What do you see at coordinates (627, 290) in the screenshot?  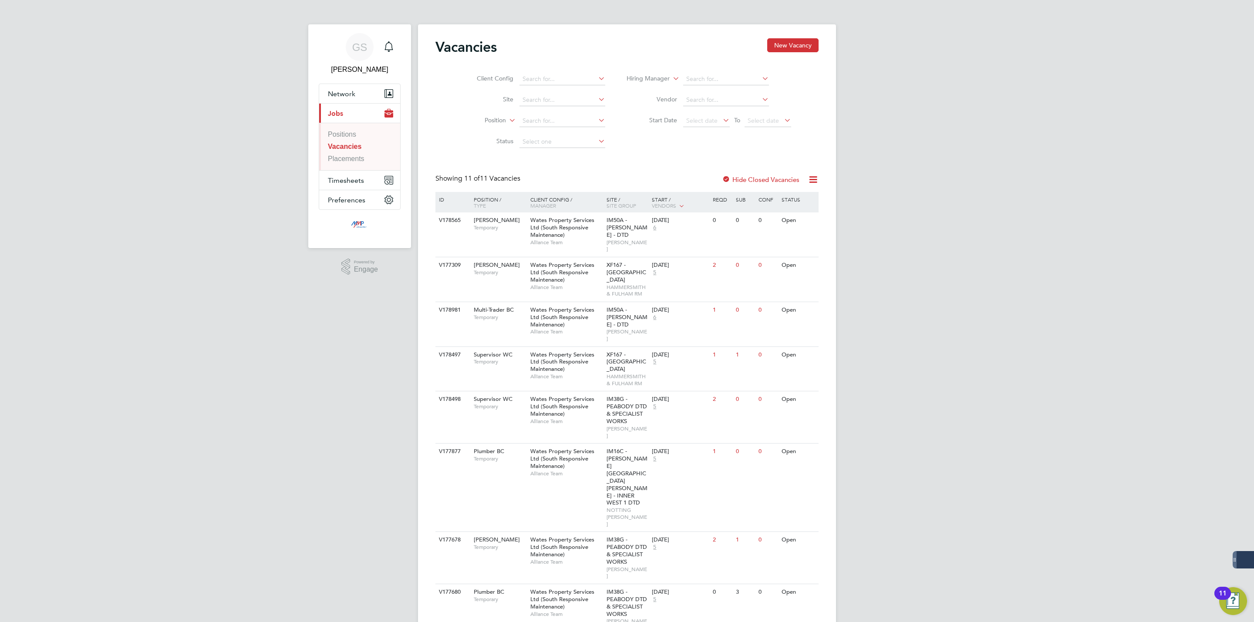 I see `span: HAMMERSMITH & FULHAM RM` at bounding box center [627, 290].